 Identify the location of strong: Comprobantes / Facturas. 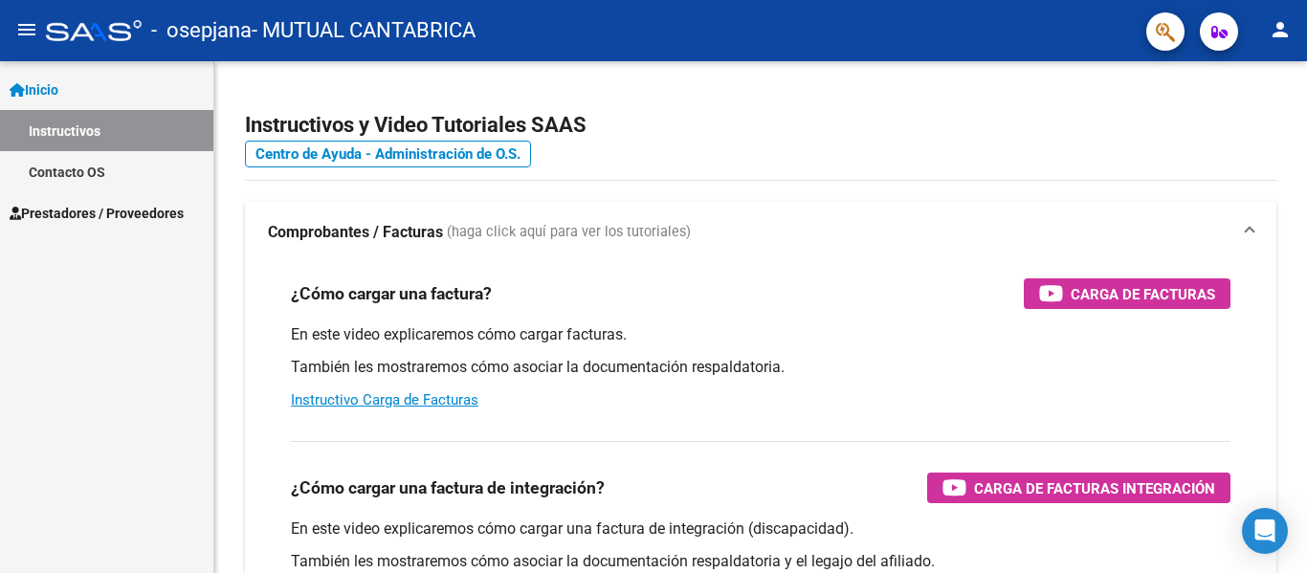
(355, 232).